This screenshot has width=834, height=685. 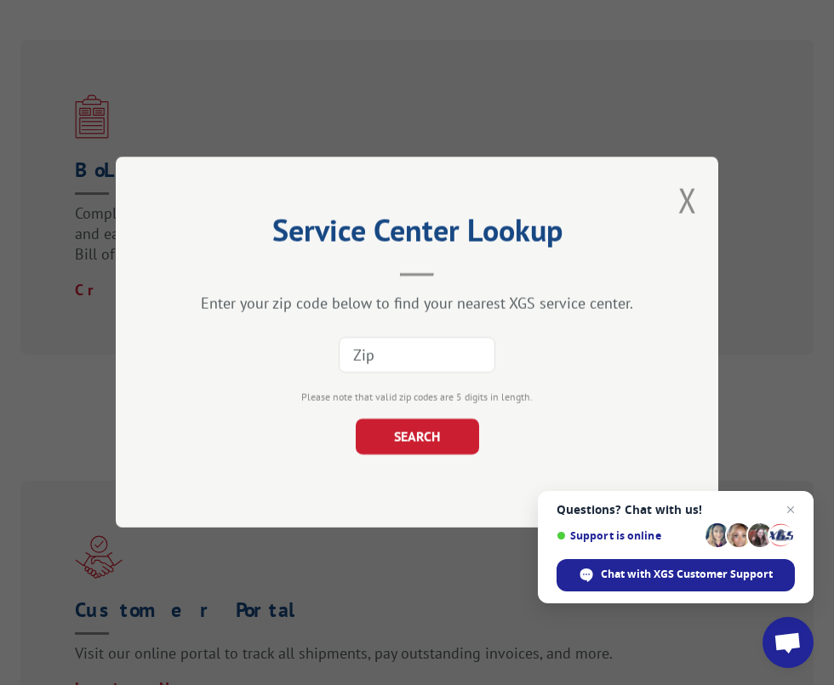 I want to click on span: Chat with XGS Customer Support, so click(x=687, y=575).